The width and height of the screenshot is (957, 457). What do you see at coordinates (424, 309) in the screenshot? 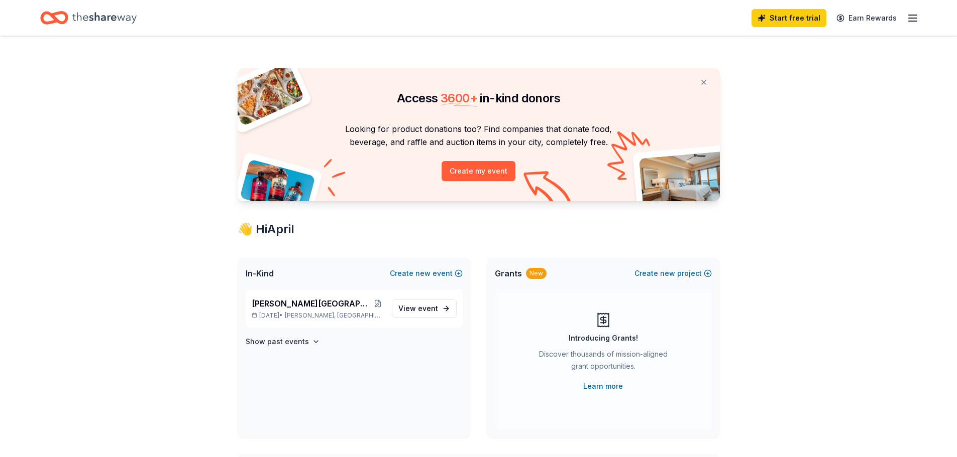
I see `a: View event` at bounding box center [424, 309].